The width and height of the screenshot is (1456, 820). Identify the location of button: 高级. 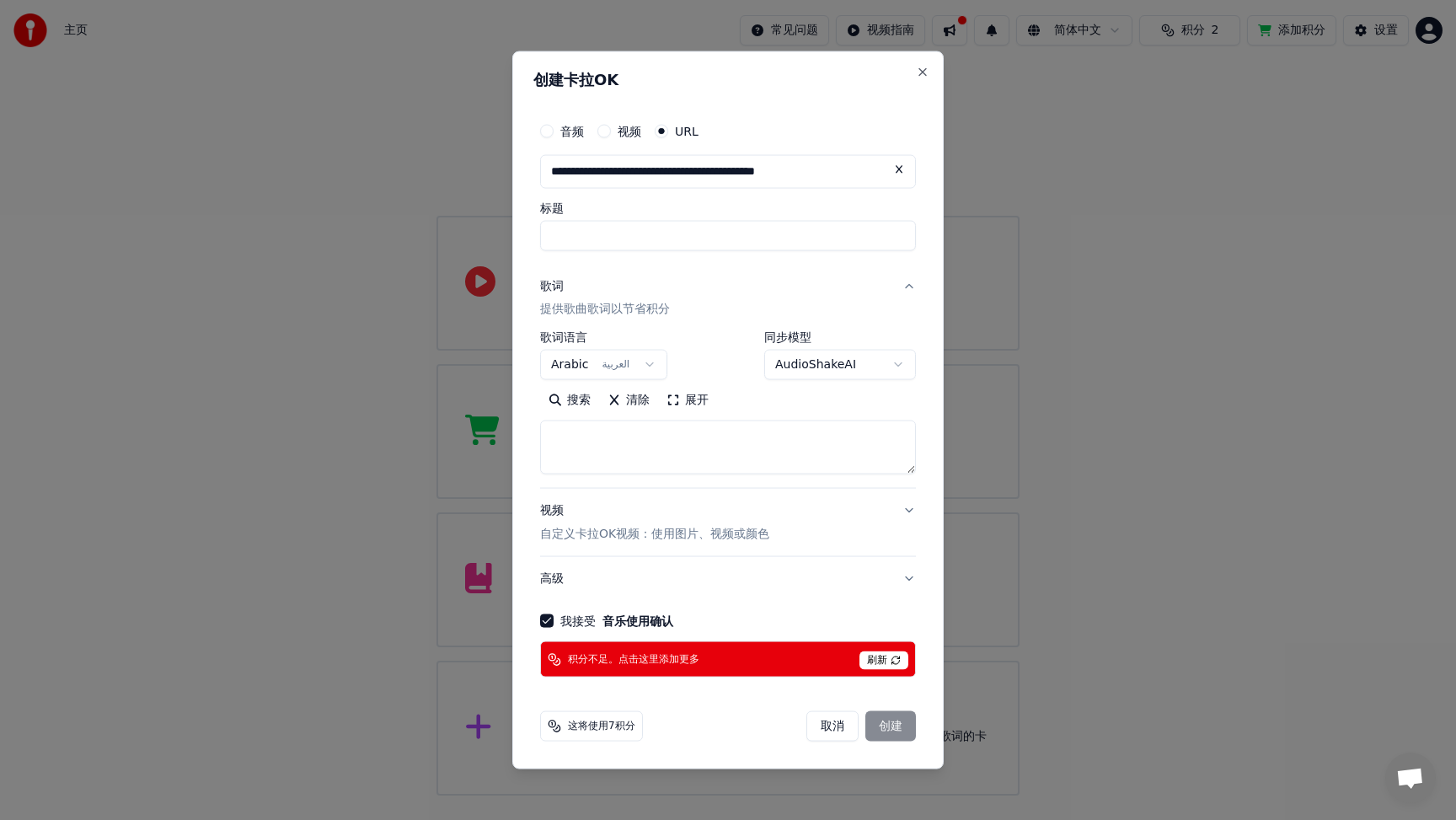
(728, 579).